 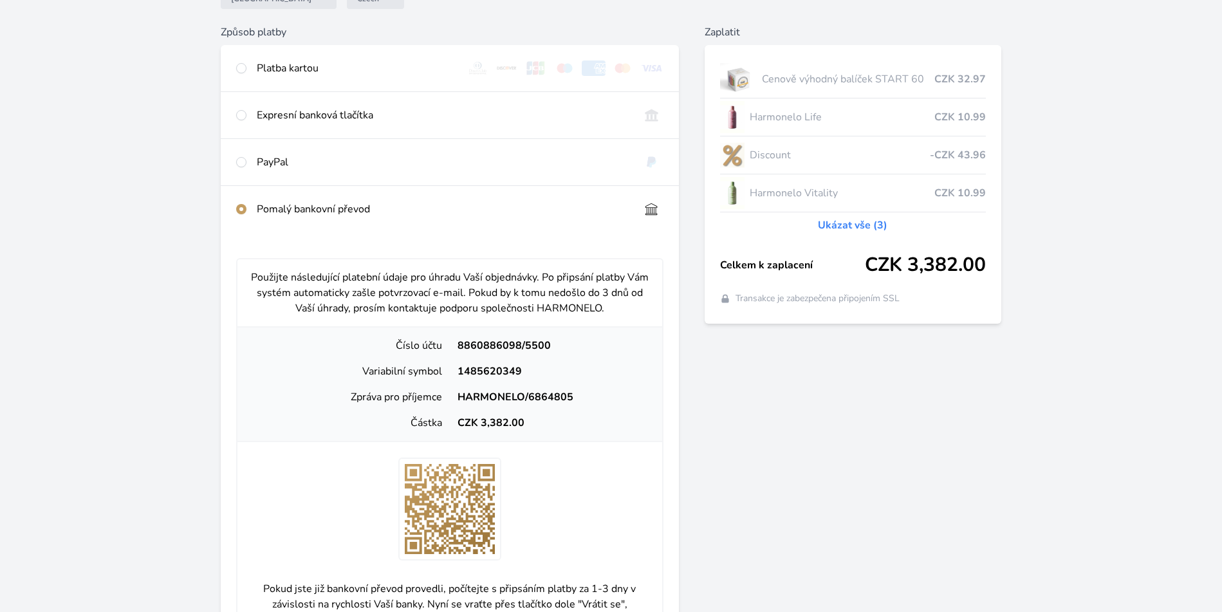 What do you see at coordinates (960, 79) in the screenshot?
I see `span: CZK 32.97` at bounding box center [960, 79].